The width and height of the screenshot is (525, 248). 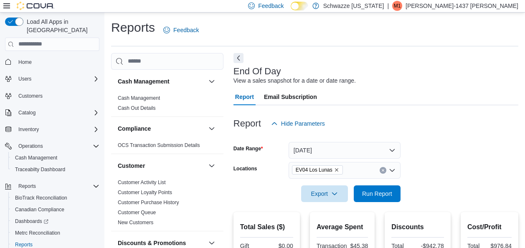 What do you see at coordinates (144, 81) in the screenshot?
I see `h3: Cash Management` at bounding box center [144, 81].